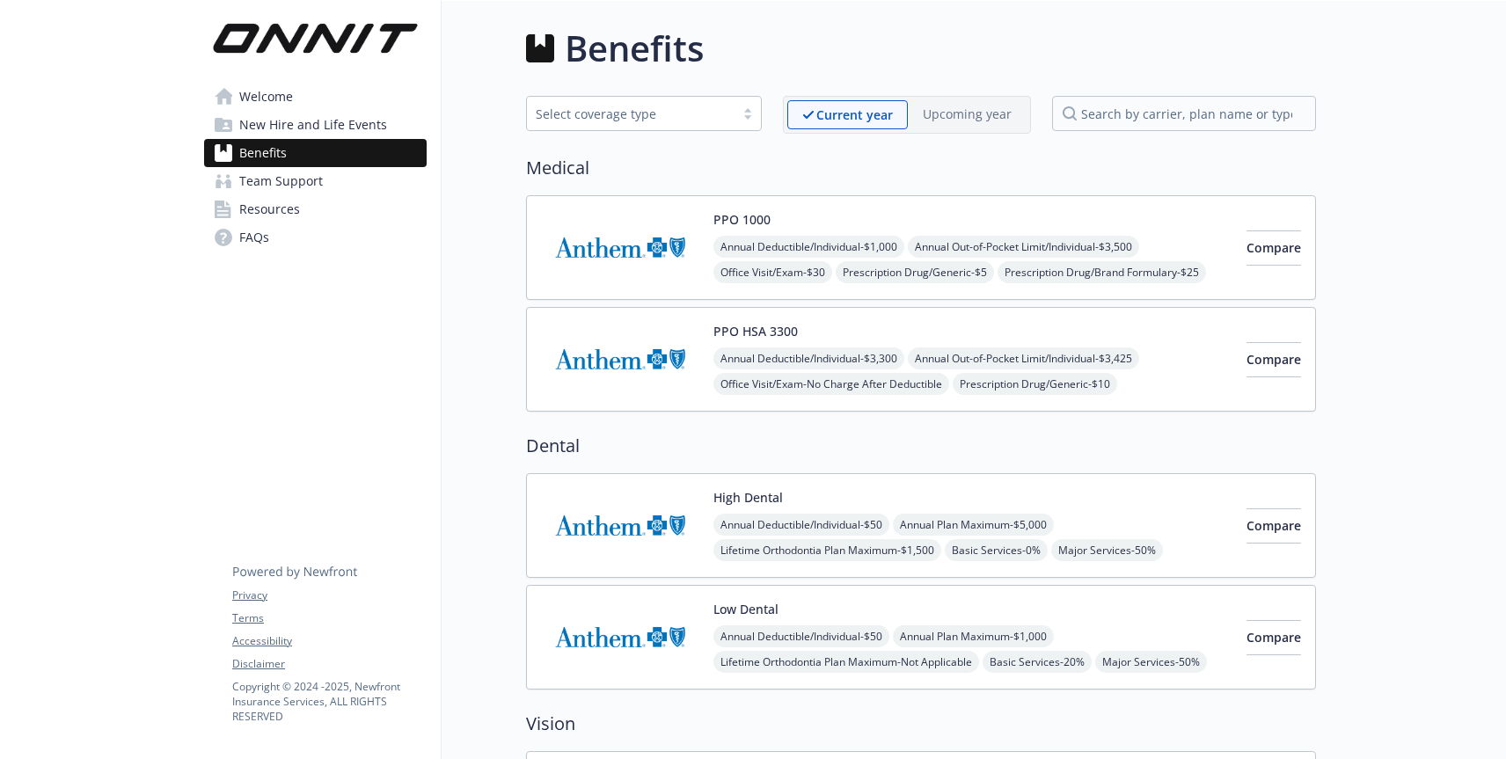  I want to click on span: Benefits, so click(263, 153).